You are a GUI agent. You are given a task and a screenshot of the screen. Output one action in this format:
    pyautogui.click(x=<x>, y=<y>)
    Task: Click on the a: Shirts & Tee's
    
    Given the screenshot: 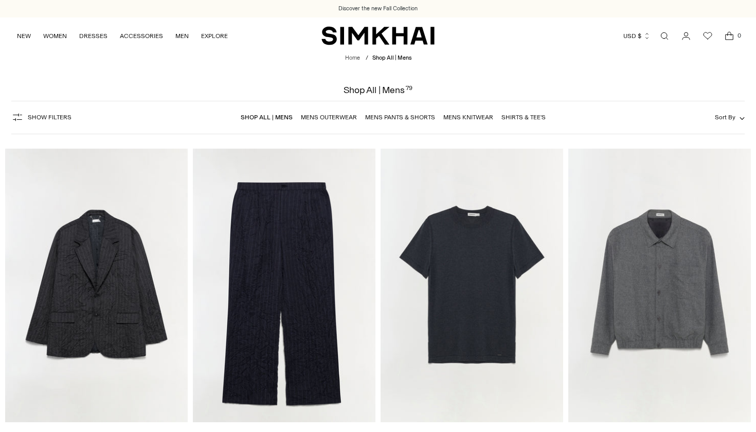 What is the action you would take?
    pyautogui.click(x=523, y=117)
    